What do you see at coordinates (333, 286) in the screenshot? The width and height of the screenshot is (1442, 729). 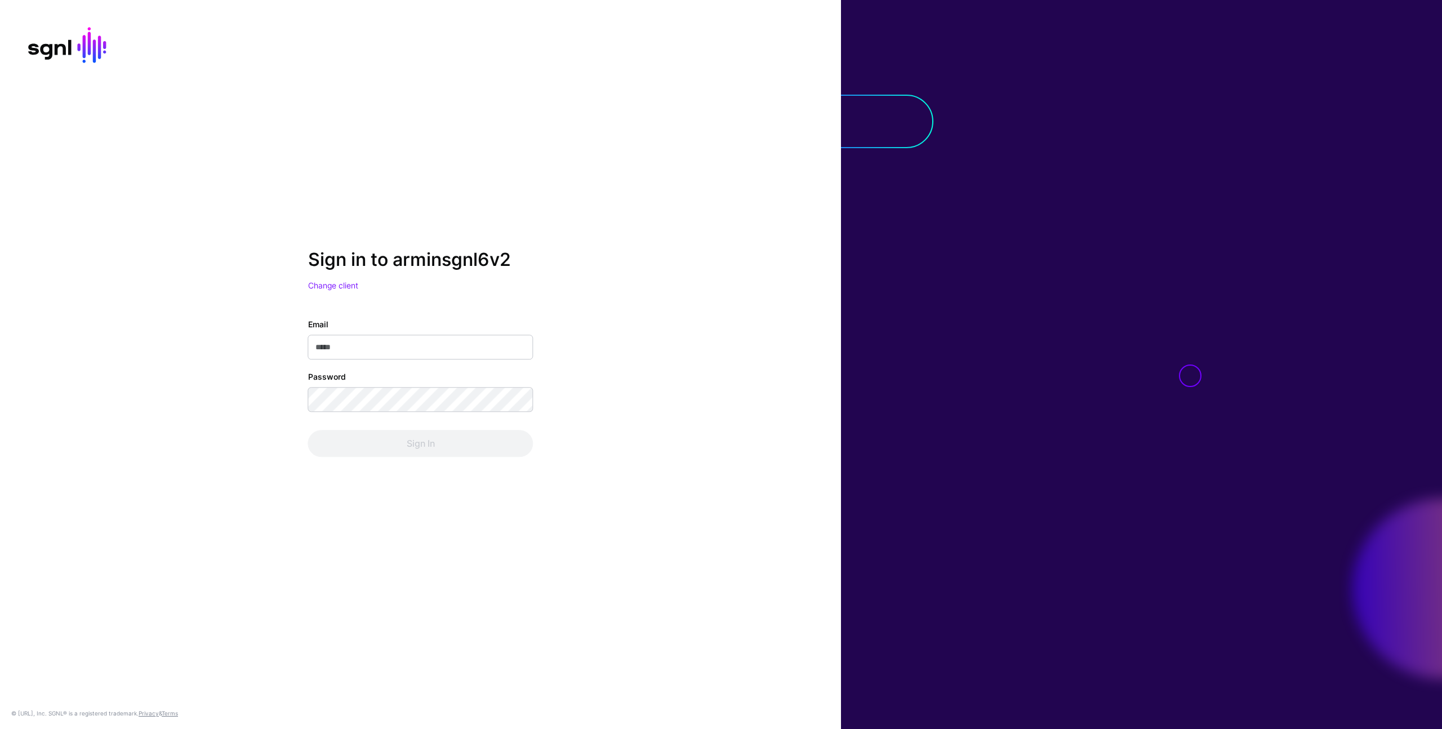 I see `a: Change client` at bounding box center [333, 286].